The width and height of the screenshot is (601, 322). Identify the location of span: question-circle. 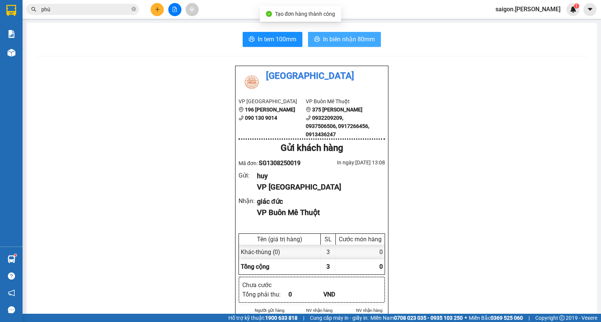
(11, 276).